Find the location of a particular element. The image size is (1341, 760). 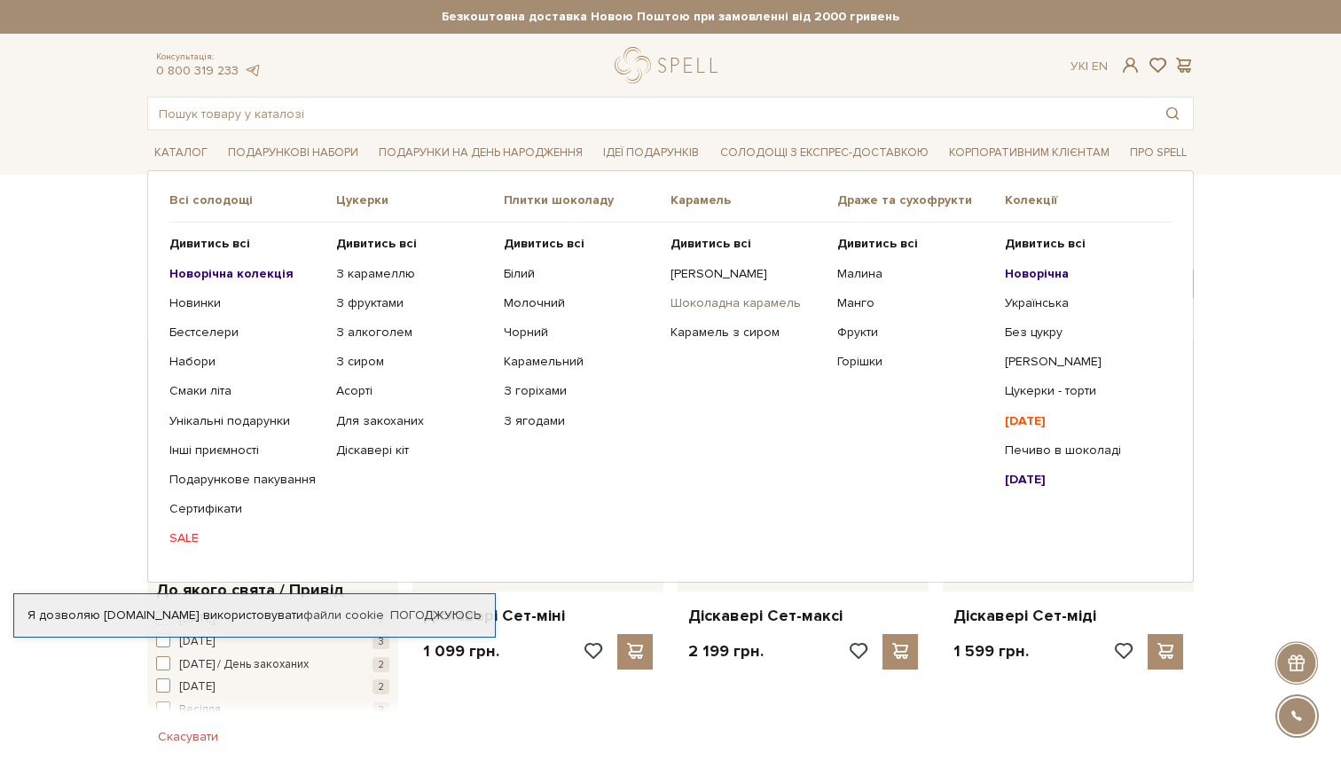

a: Для закоханих is located at coordinates (412, 421).